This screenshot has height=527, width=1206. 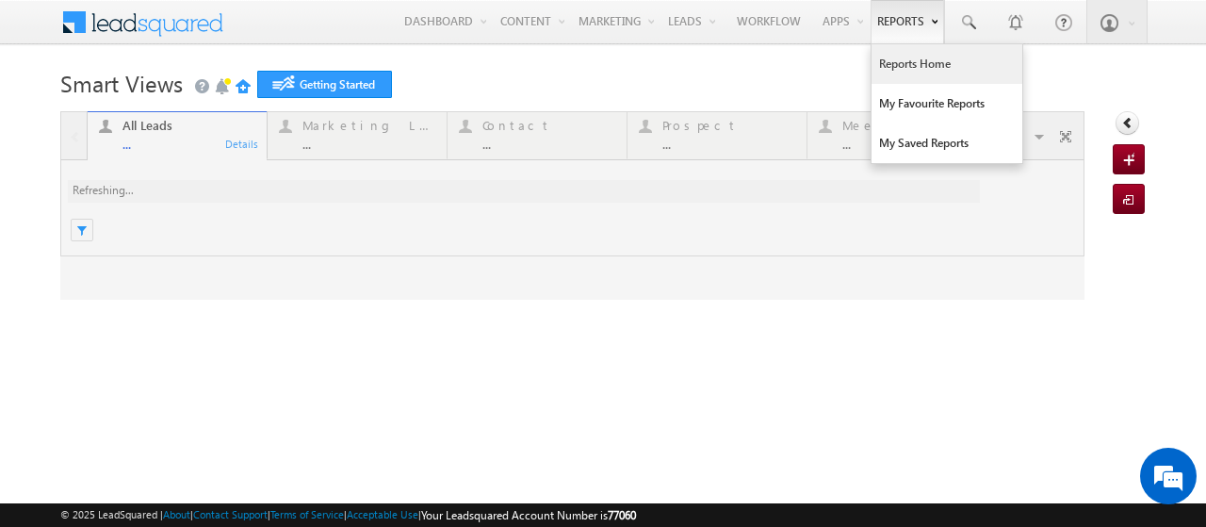 What do you see at coordinates (947, 104) in the screenshot?
I see `a: My Favourite Reports` at bounding box center [947, 104].